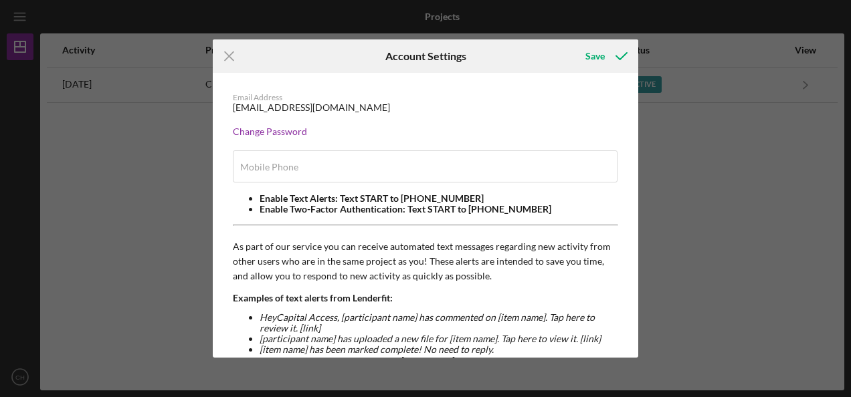  Describe the element at coordinates (425, 98) in the screenshot. I see `div: Email Address` at that location.